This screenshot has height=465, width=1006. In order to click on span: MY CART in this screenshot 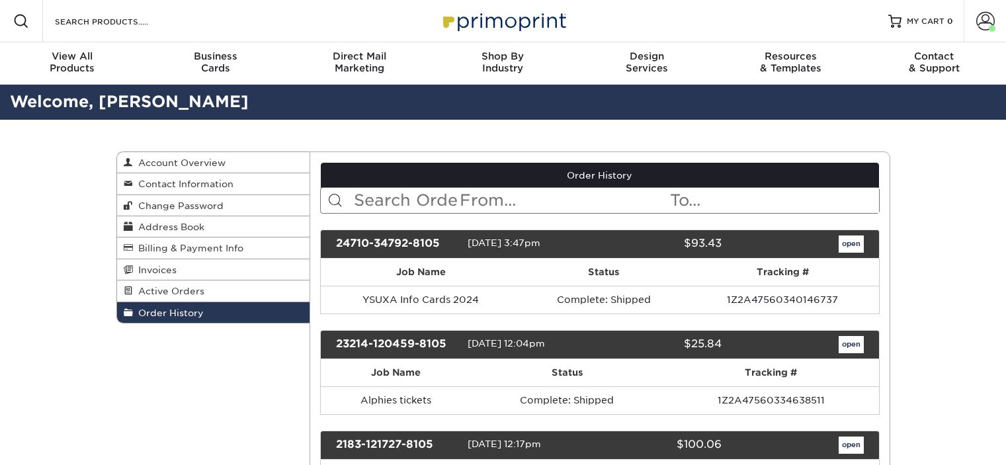, I will do `click(925, 21)`.